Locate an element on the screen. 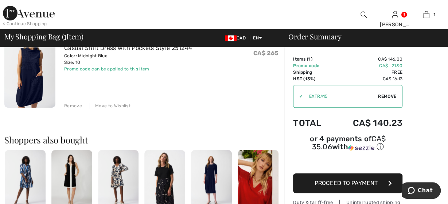 The width and height of the screenshot is (448, 204). div: Move to Wishlist is located at coordinates (110, 106).